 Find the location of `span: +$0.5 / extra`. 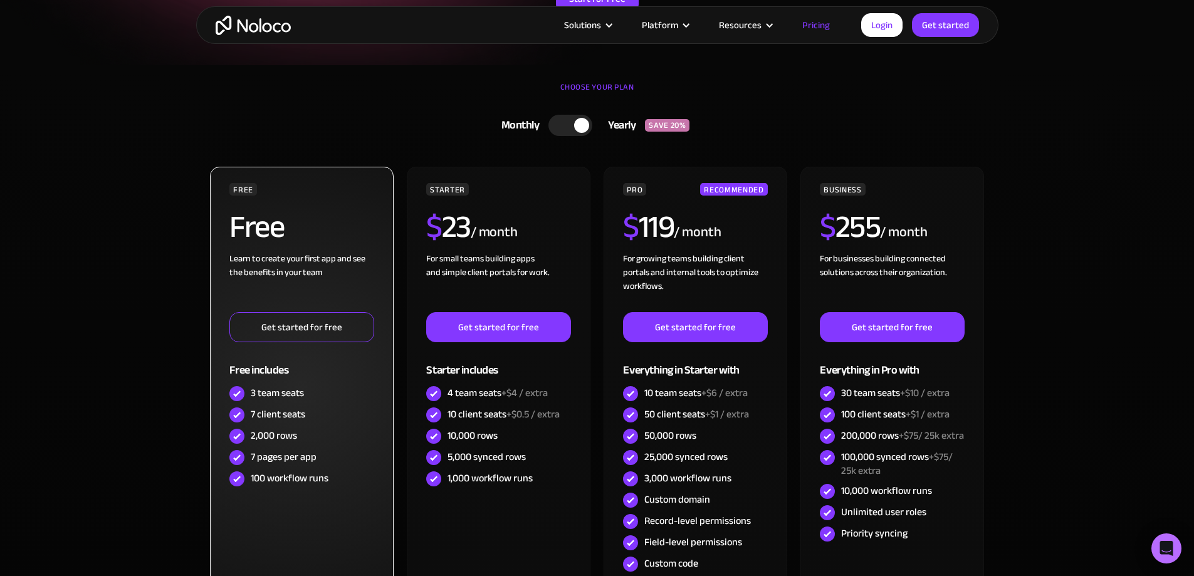

span: +$0.5 / extra is located at coordinates (533, 414).